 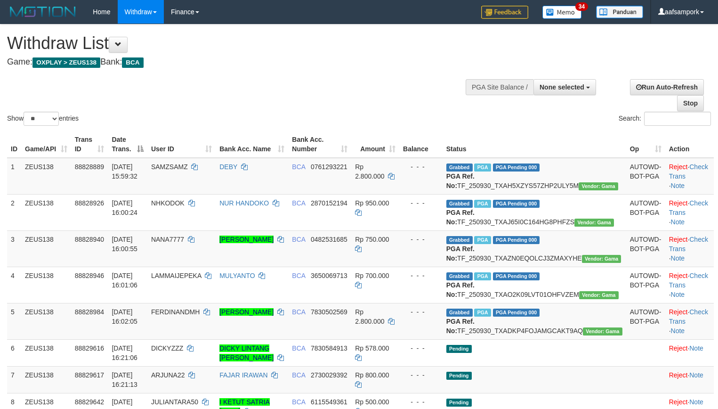 I want to click on span: Copy 7830584913 to clipboard, so click(x=329, y=348).